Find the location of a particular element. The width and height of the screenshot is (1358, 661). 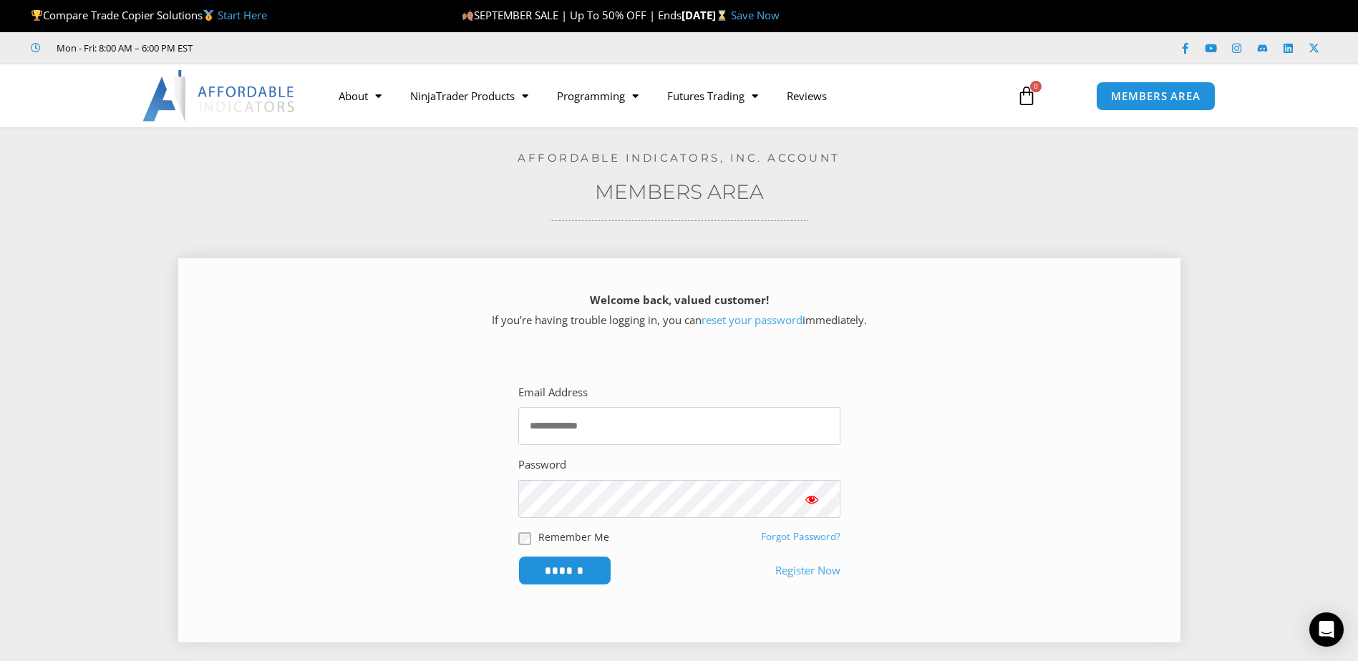

img: LogoAI | Affordable Indicators – NinjaTrader is located at coordinates (219, 96).